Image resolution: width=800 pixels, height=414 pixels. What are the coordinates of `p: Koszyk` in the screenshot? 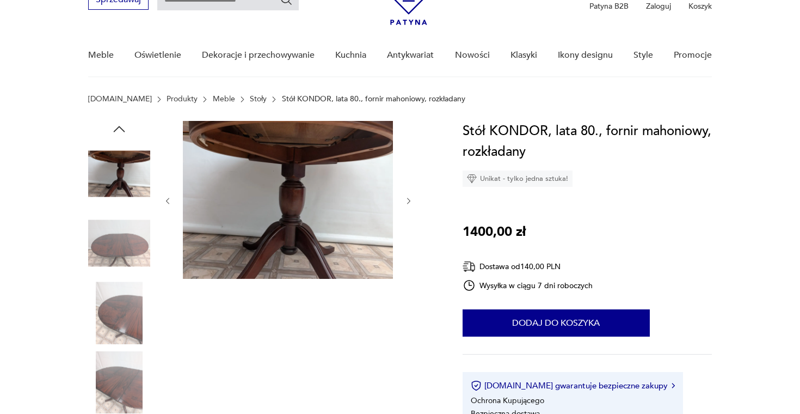 It's located at (700, 6).